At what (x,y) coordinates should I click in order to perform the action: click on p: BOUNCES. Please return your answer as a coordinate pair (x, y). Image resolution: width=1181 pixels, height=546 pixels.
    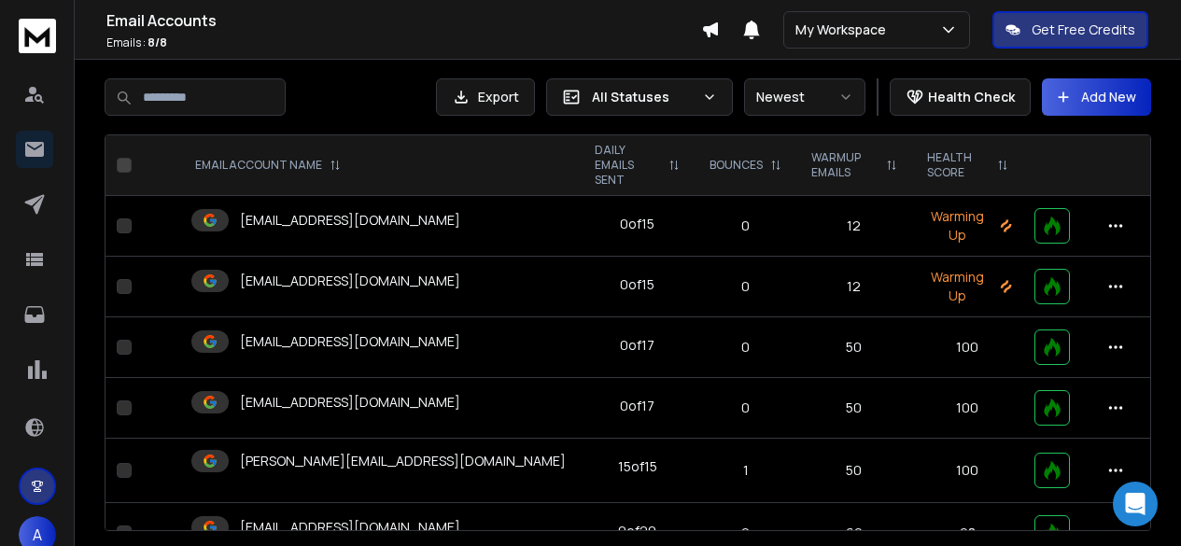
    Looking at the image, I should click on (736, 165).